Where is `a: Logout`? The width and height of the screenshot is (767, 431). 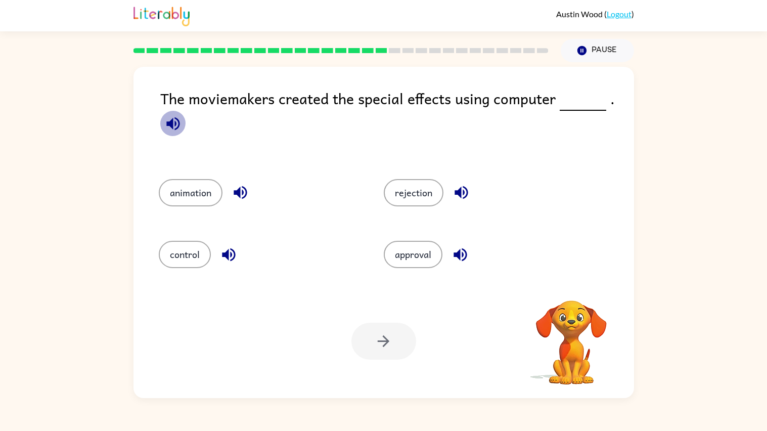
a: Logout is located at coordinates (619, 14).